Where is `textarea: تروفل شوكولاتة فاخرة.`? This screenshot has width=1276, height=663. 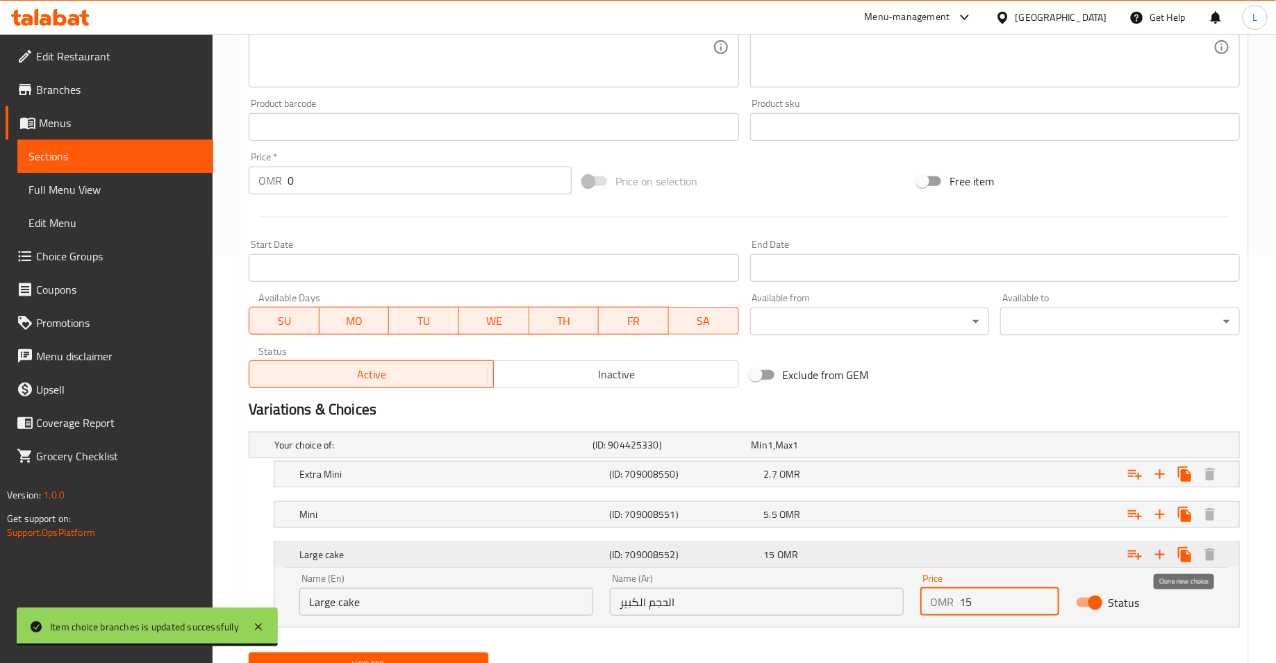
textarea: تروفل شوكولاتة فاخرة. is located at coordinates (986, 47).